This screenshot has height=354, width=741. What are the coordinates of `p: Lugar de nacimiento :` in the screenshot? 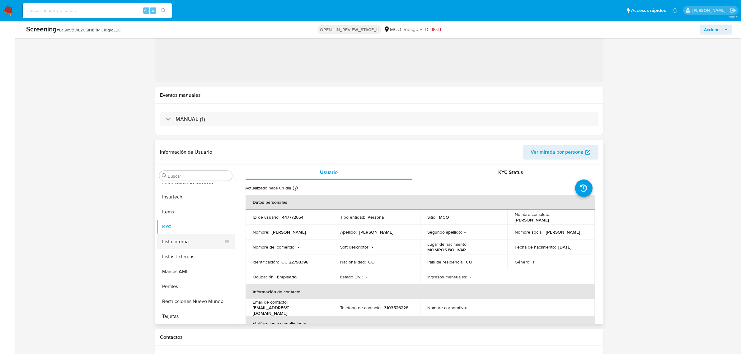 It's located at (447, 244).